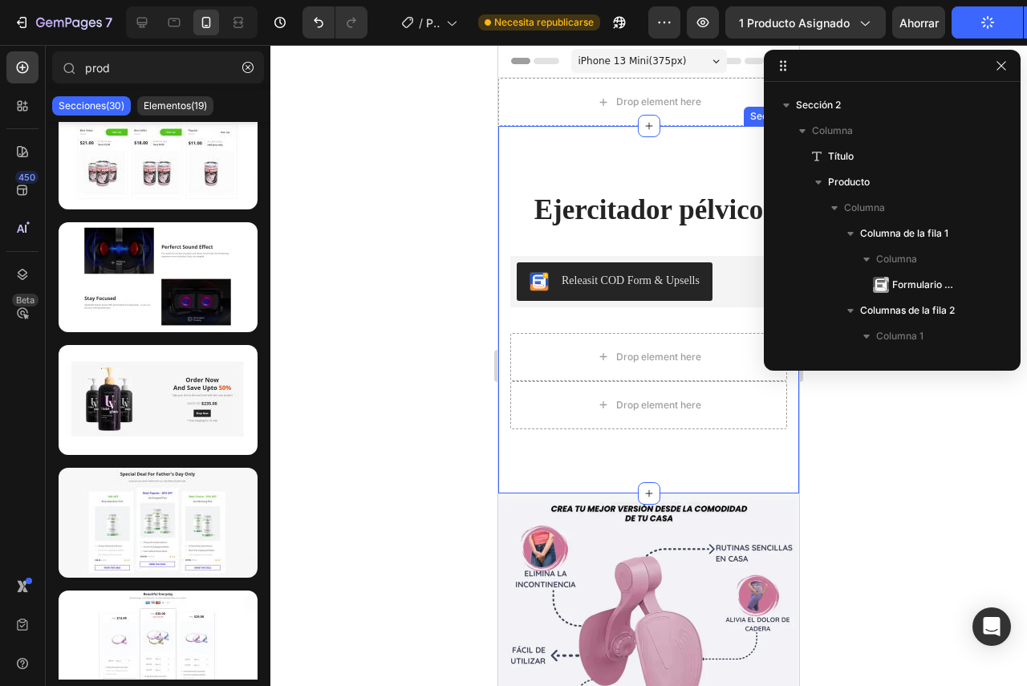  What do you see at coordinates (940, 358) in the screenshot?
I see `font: Añadir elemento aquí` at bounding box center [940, 358].